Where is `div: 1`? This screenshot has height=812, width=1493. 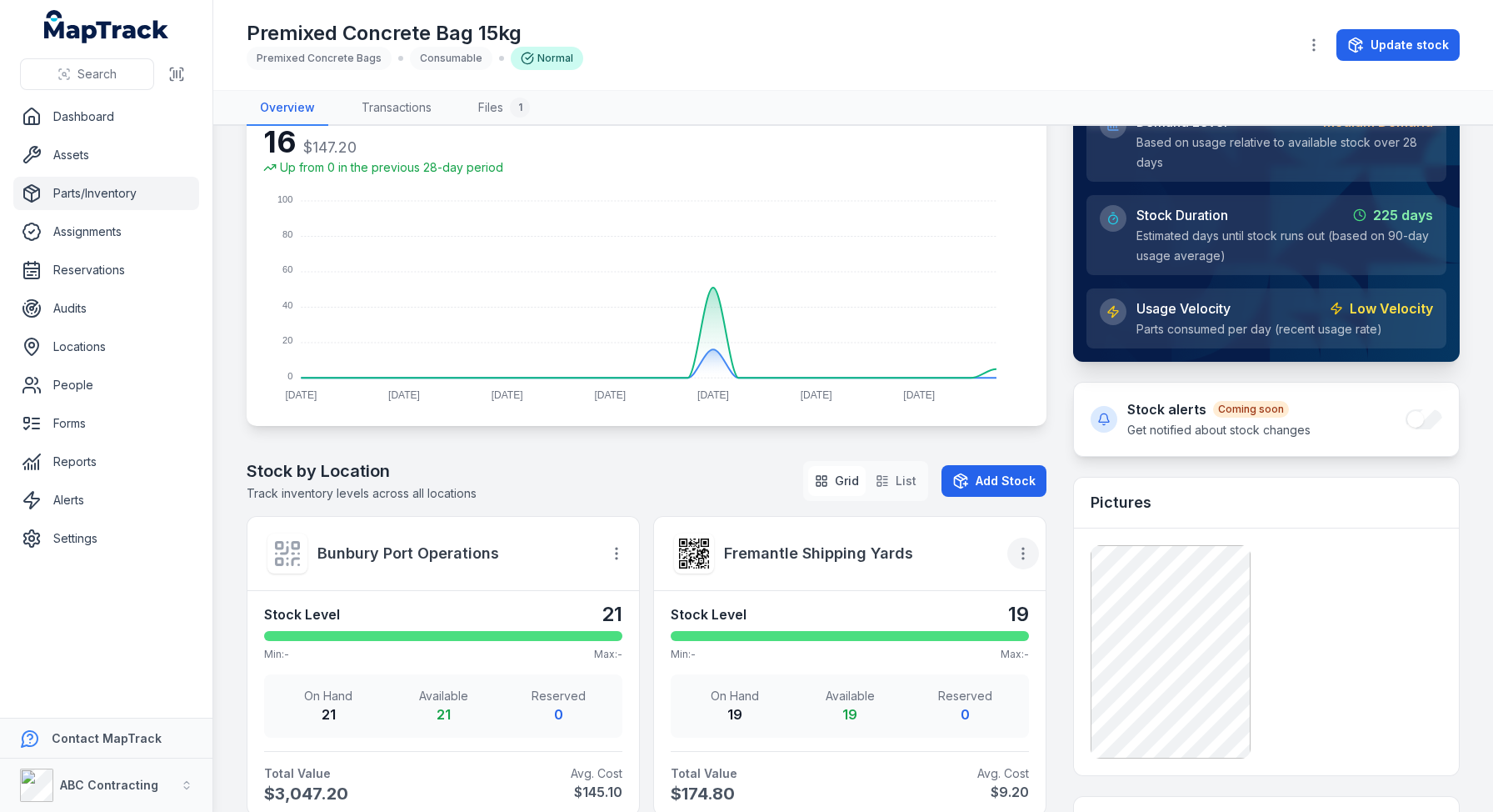
div: 1 is located at coordinates (520, 108).